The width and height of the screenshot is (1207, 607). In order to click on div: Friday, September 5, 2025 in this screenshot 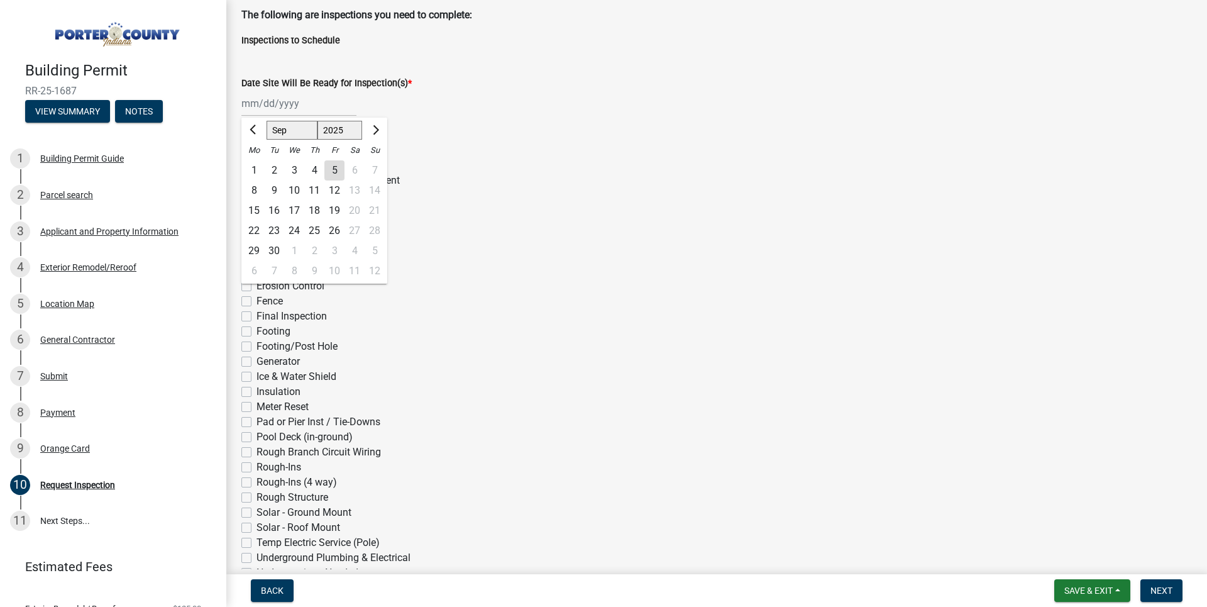, I will do `click(334, 170)`.